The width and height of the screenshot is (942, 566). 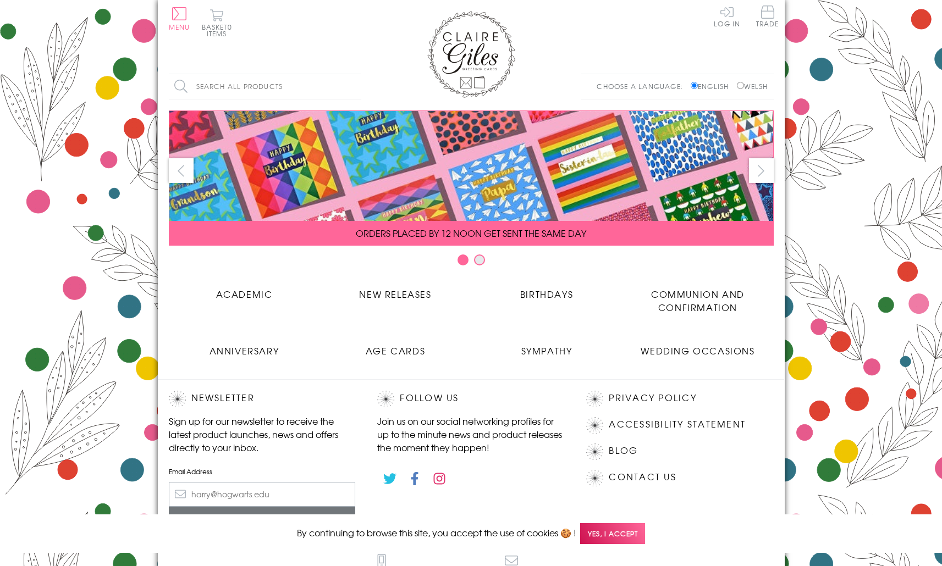 What do you see at coordinates (712, 86) in the screenshot?
I see `label: English` at bounding box center [712, 86].